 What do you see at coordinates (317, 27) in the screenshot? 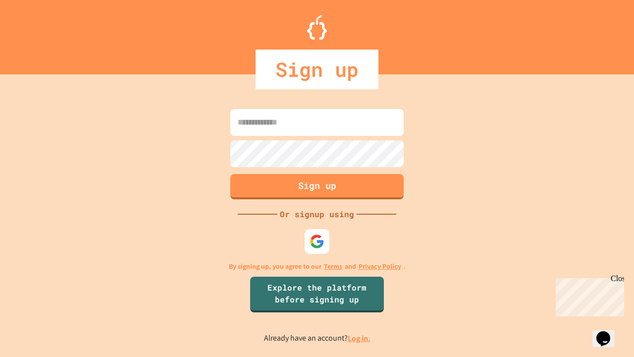
I see `img: Logo.svg` at bounding box center [317, 27].